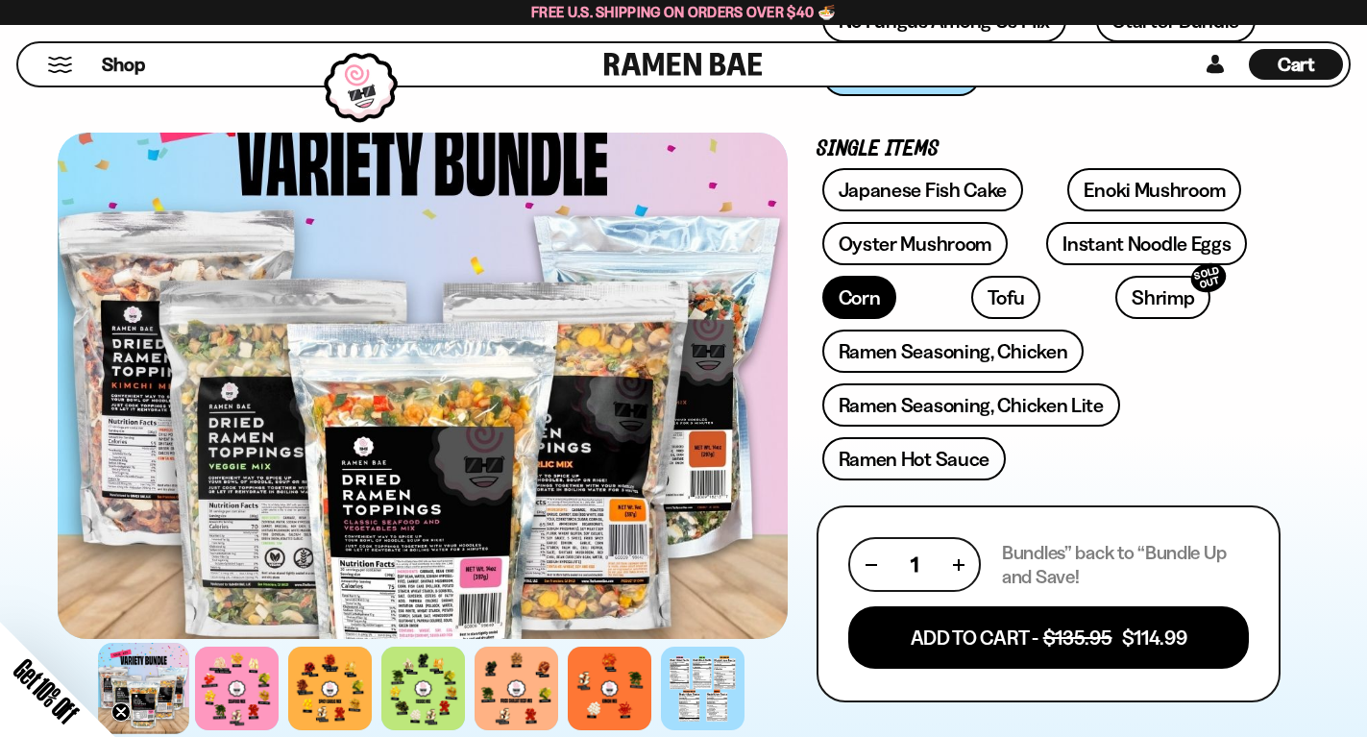 Image resolution: width=1367 pixels, height=737 pixels. I want to click on a: Instant Noodle Eggs, so click(1146, 243).